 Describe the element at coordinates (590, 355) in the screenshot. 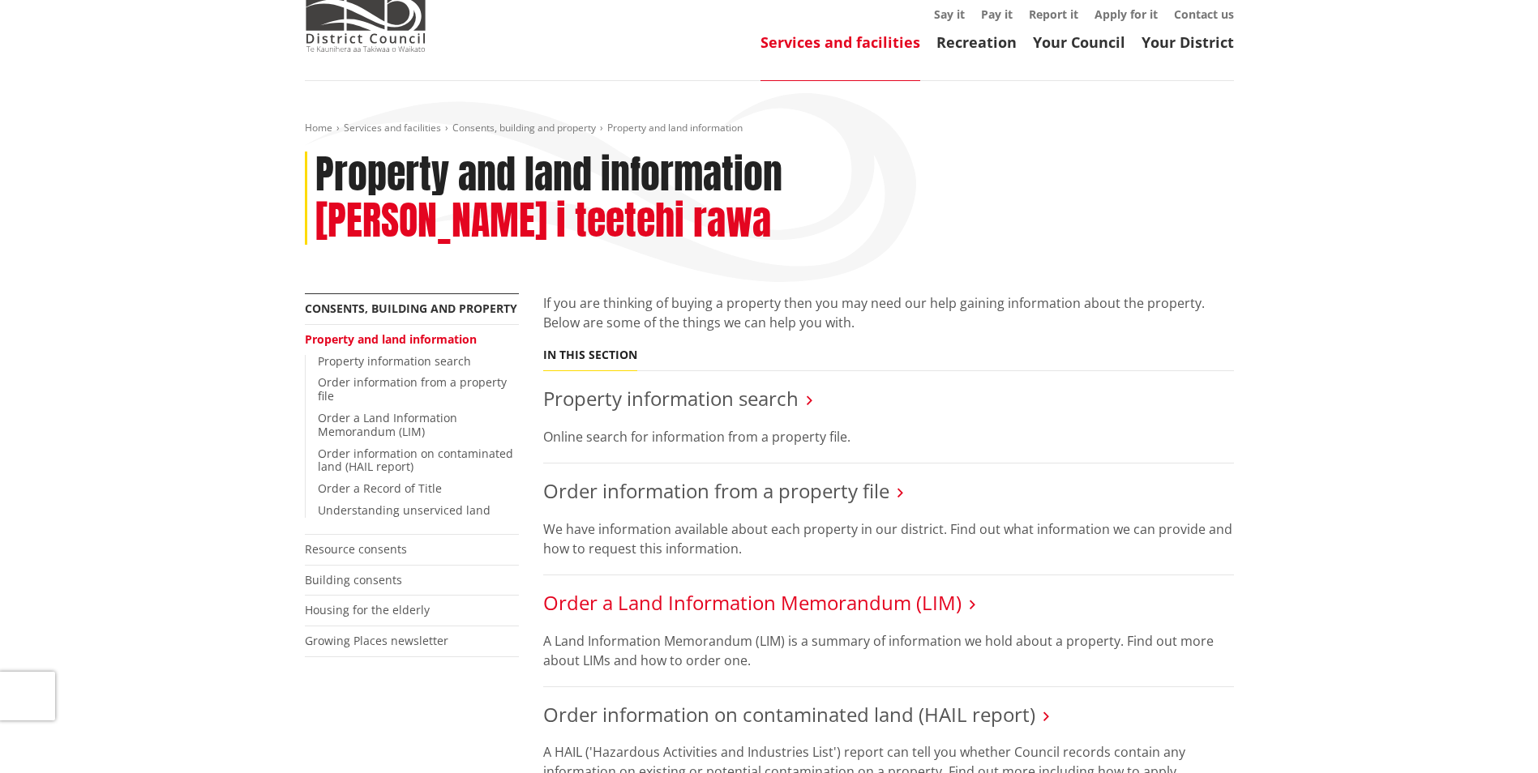

I see `h5: In this section` at that location.